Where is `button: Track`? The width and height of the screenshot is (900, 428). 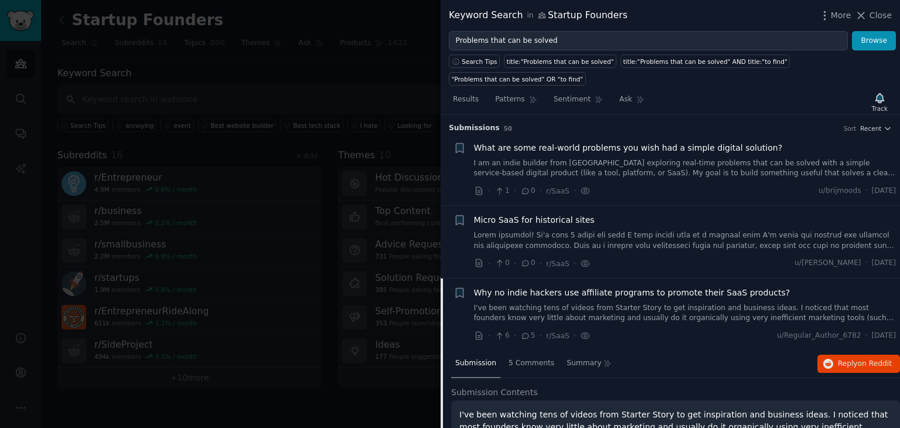
button: Track is located at coordinates (879, 102).